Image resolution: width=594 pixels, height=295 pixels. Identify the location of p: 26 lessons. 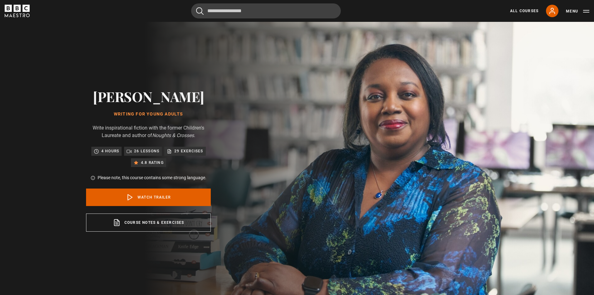
(147, 151).